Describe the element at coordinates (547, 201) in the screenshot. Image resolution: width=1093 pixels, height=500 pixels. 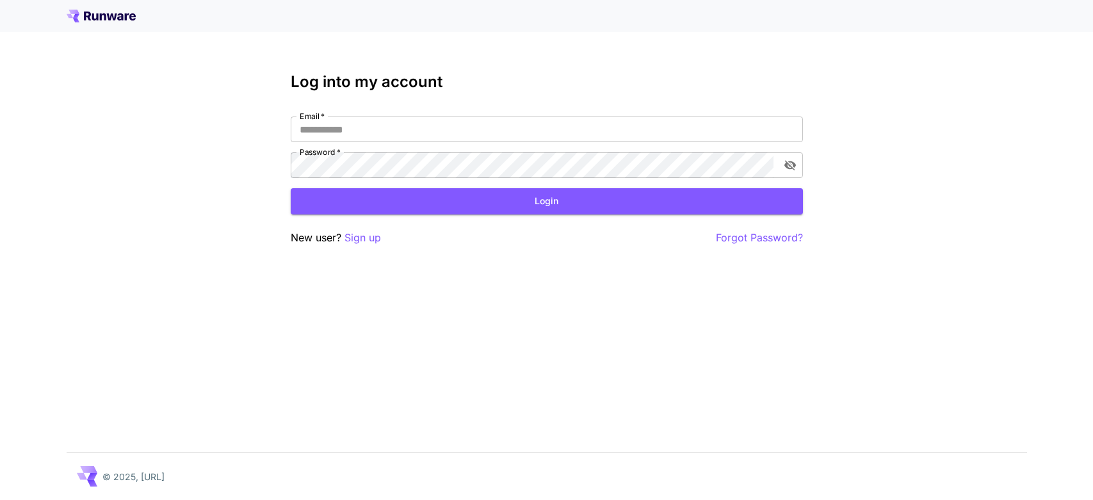
I see `button: Login` at that location.